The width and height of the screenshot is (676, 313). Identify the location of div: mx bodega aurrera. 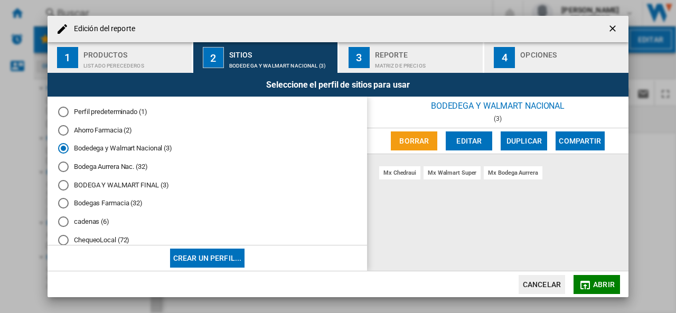
(513, 173).